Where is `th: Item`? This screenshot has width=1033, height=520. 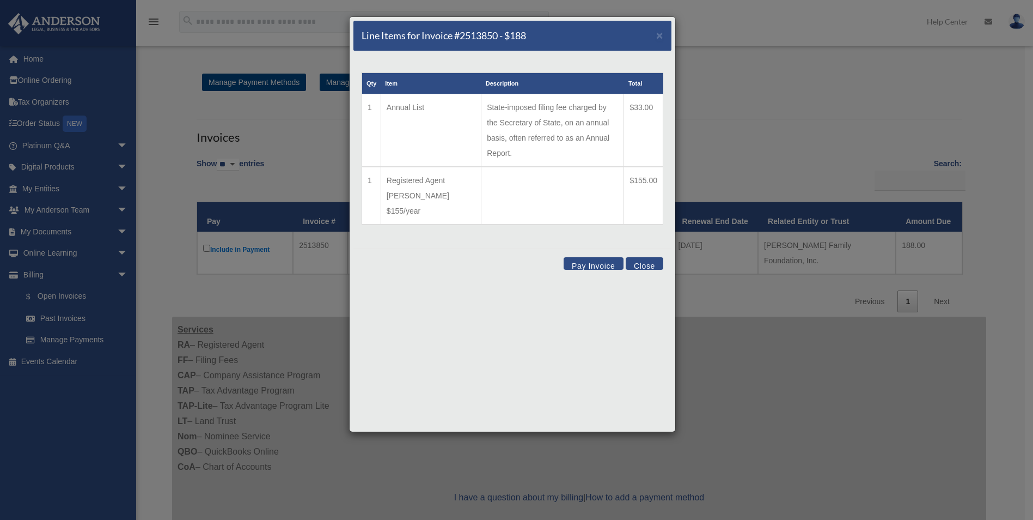
th: Item is located at coordinates (431, 83).